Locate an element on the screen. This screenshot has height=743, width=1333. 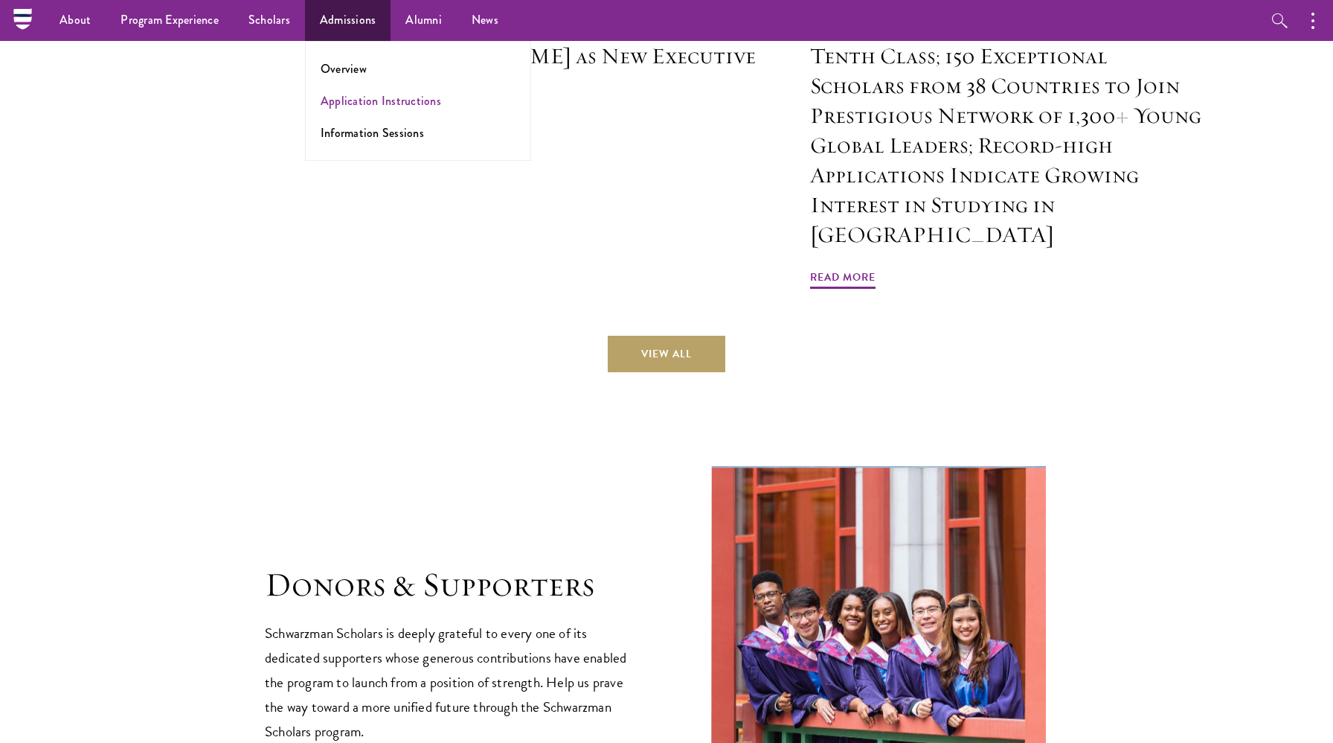
a: Overview is located at coordinates (344, 68).